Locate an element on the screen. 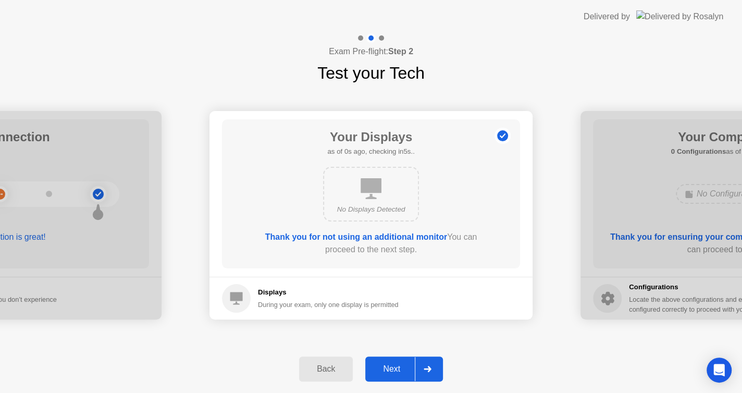 Image resolution: width=742 pixels, height=393 pixels. h5: Displays is located at coordinates (328, 292).